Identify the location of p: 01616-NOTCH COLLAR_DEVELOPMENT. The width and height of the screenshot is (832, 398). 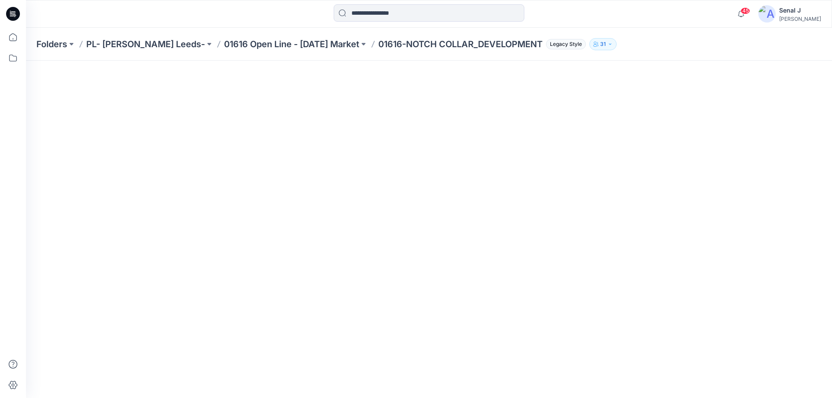
(460, 44).